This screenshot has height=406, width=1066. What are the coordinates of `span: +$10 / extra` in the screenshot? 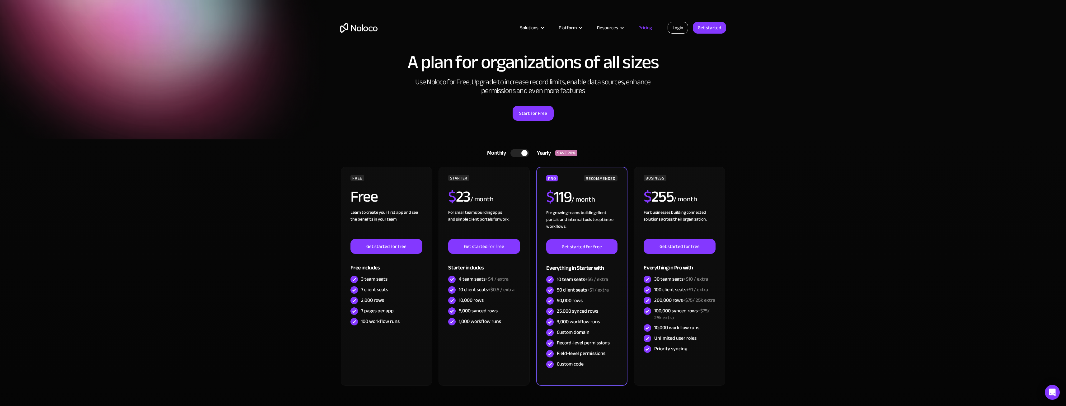 It's located at (695, 279).